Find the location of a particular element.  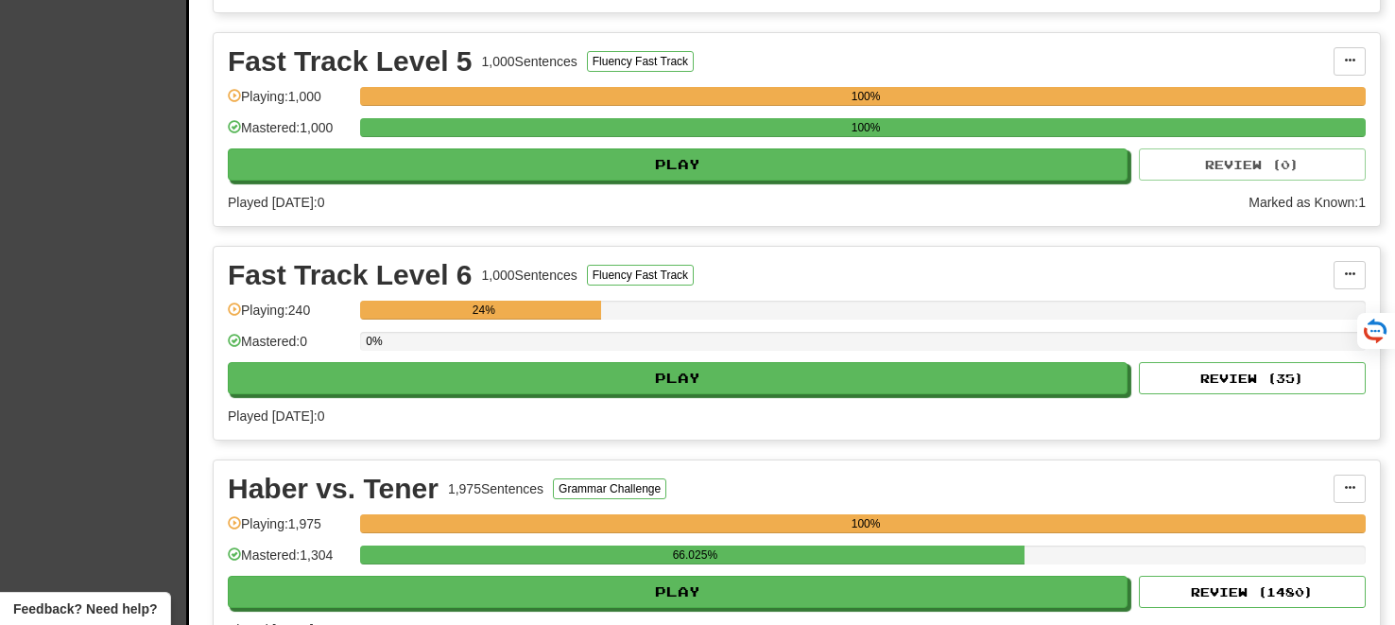

button: Review (0) is located at coordinates (1252, 164).